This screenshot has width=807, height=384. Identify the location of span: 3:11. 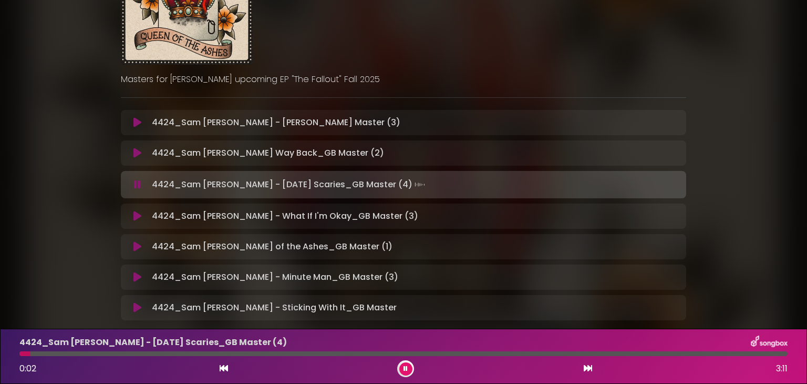
(782, 369).